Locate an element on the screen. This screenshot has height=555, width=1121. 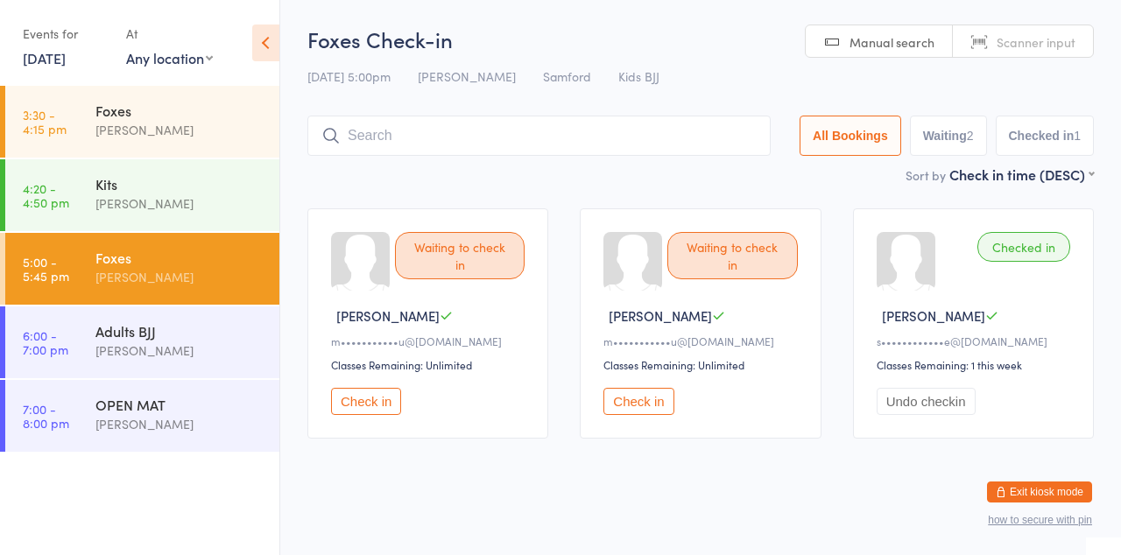
label: Sort by is located at coordinates (925, 175).